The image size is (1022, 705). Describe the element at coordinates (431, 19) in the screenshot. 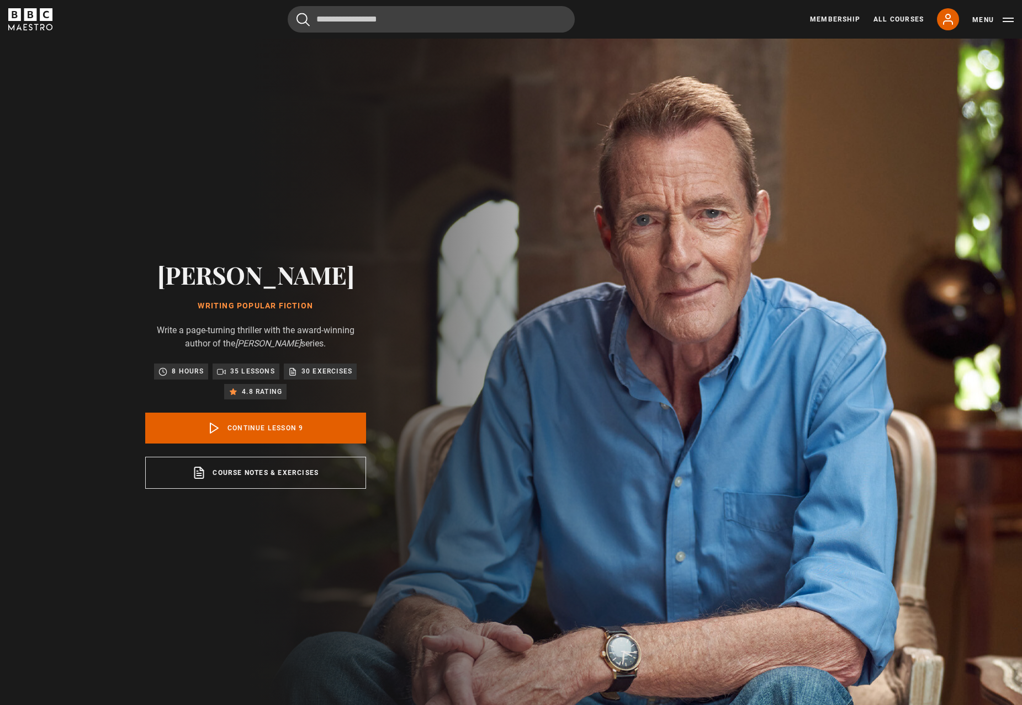

I see `input: Search` at that location.